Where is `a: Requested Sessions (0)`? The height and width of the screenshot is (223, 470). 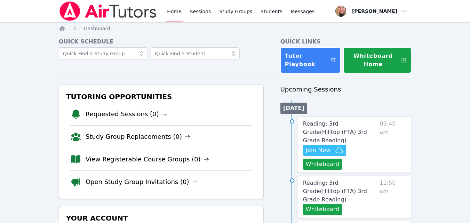 a: Requested Sessions (0) is located at coordinates (126, 114).